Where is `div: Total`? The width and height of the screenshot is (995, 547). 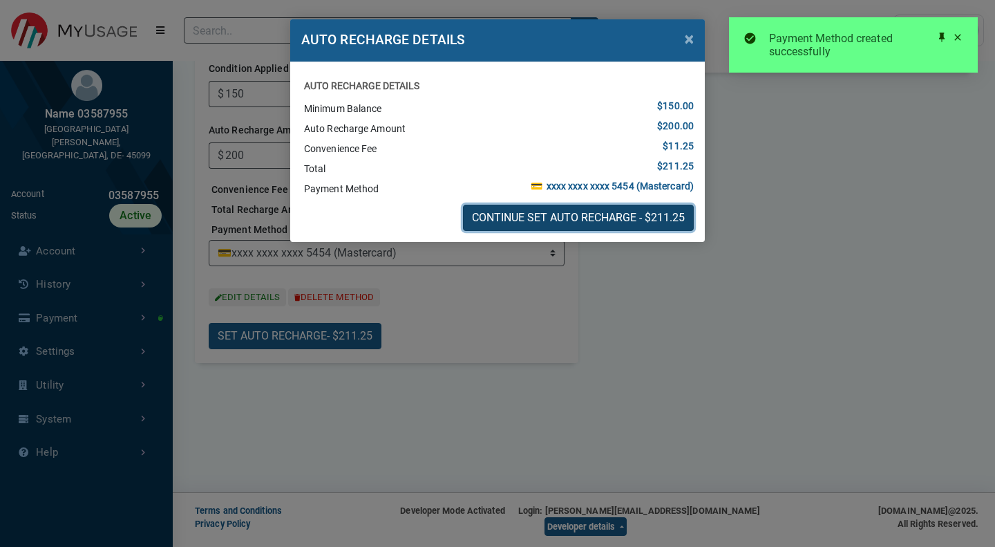 div: Total is located at coordinates (315, 169).